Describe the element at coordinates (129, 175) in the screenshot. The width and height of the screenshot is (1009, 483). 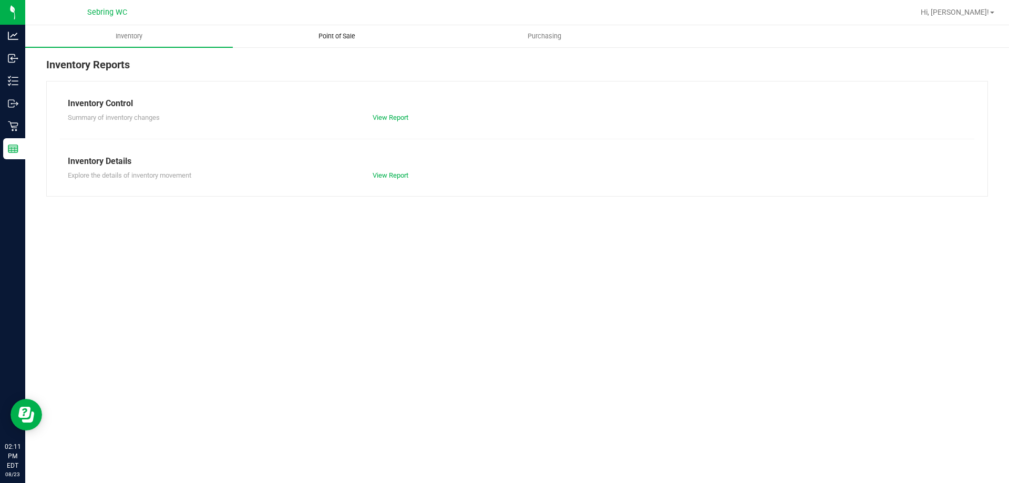
I see `span: Explore the details of inventory movement` at that location.